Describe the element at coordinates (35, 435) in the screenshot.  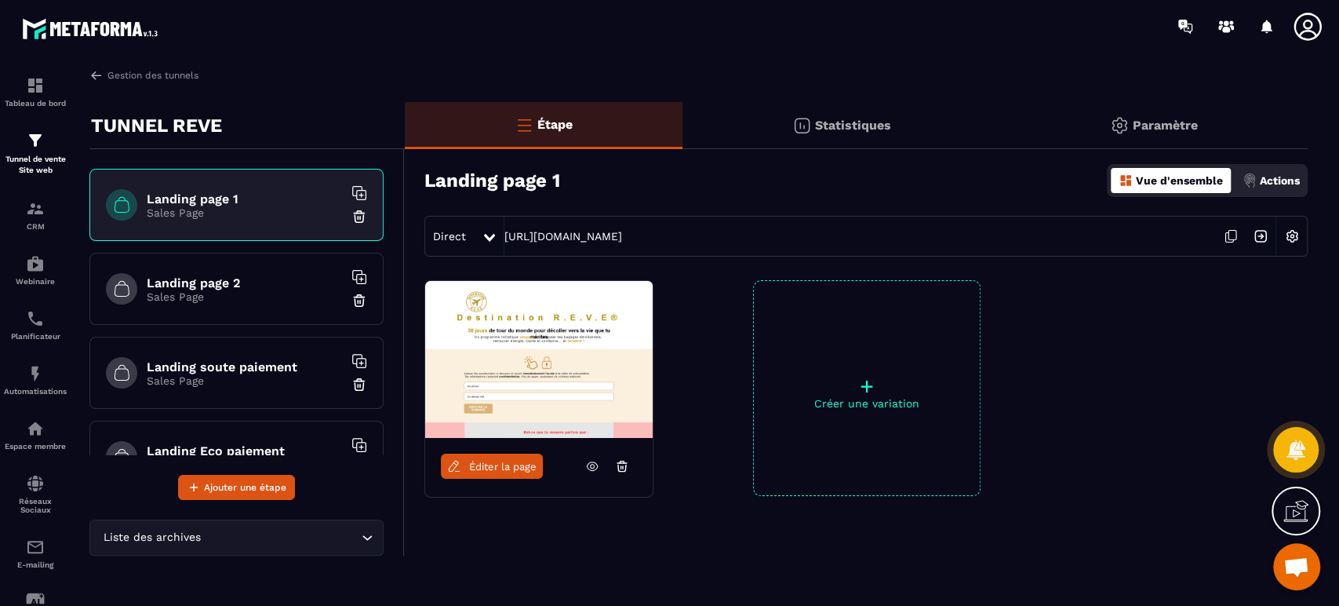
I see `a: automationsautomationsEspace membre` at that location.